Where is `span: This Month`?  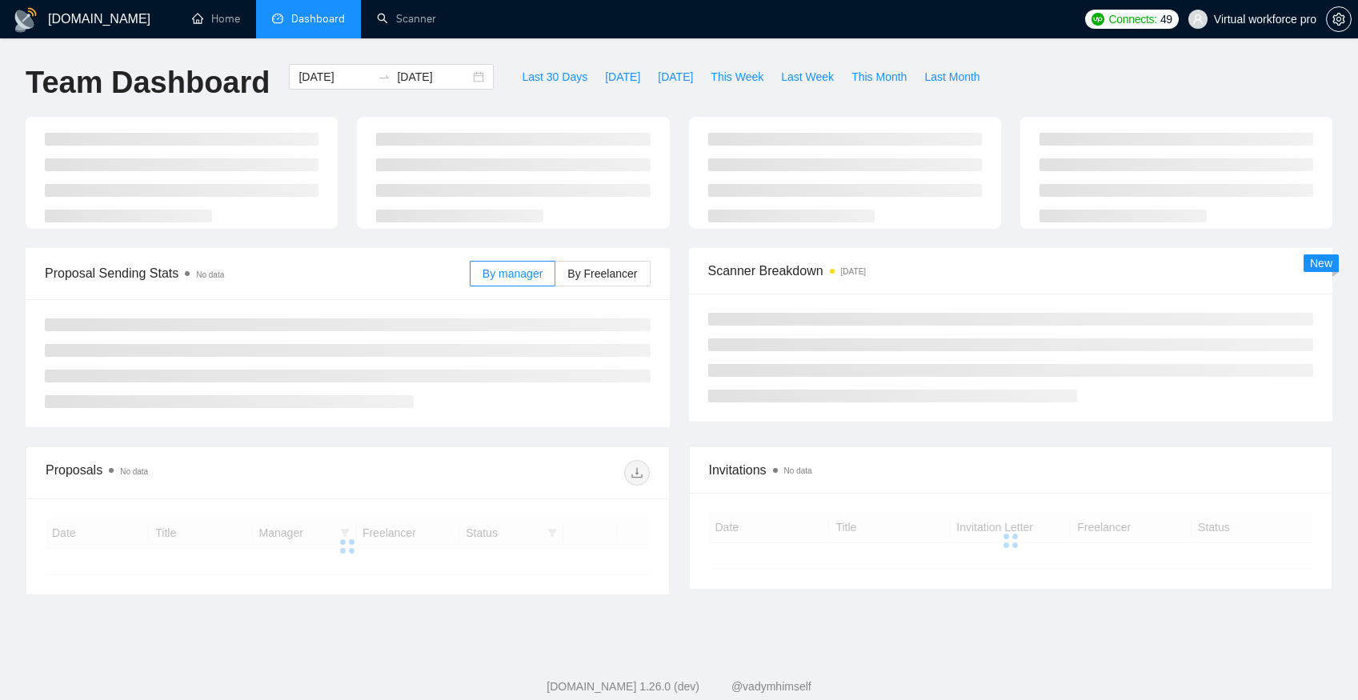
span: This Month is located at coordinates (878, 77).